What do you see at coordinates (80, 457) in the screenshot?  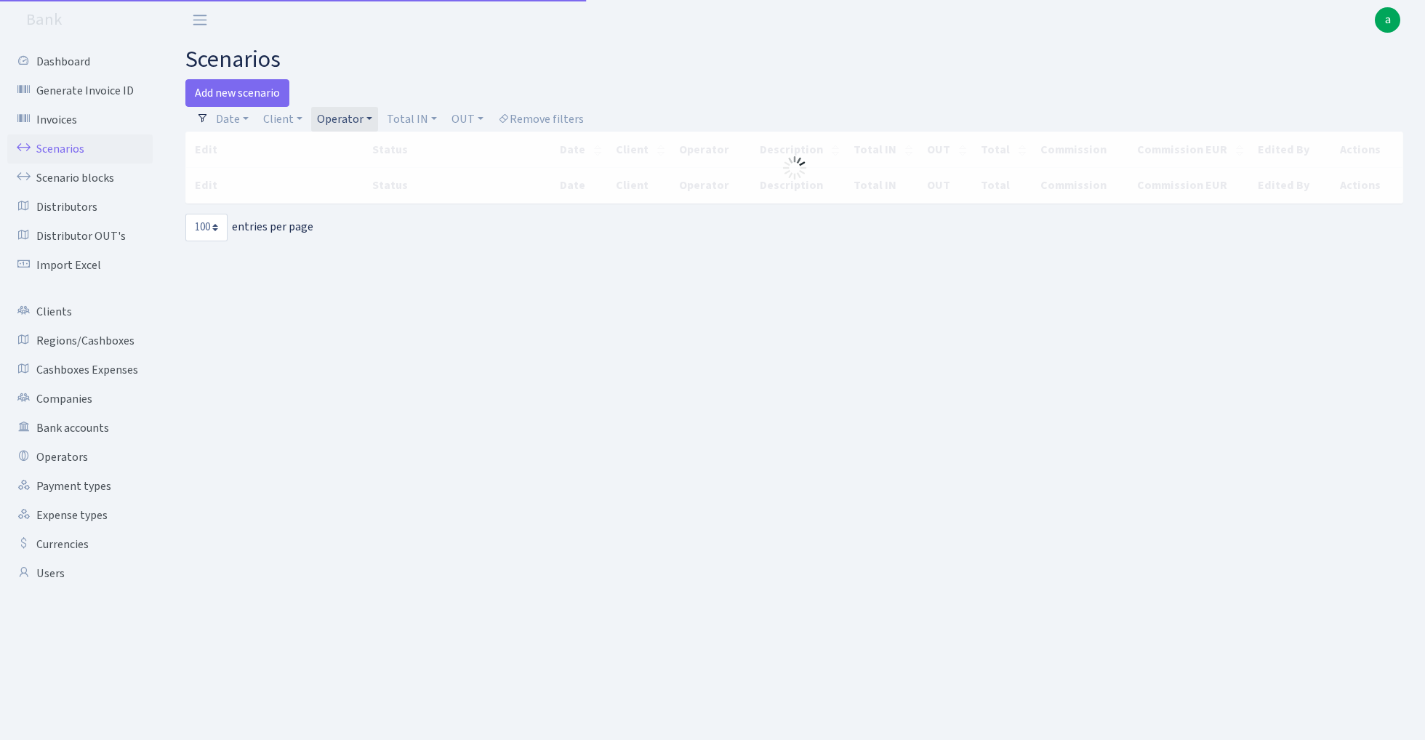 I see `a: Operators` at bounding box center [80, 457].